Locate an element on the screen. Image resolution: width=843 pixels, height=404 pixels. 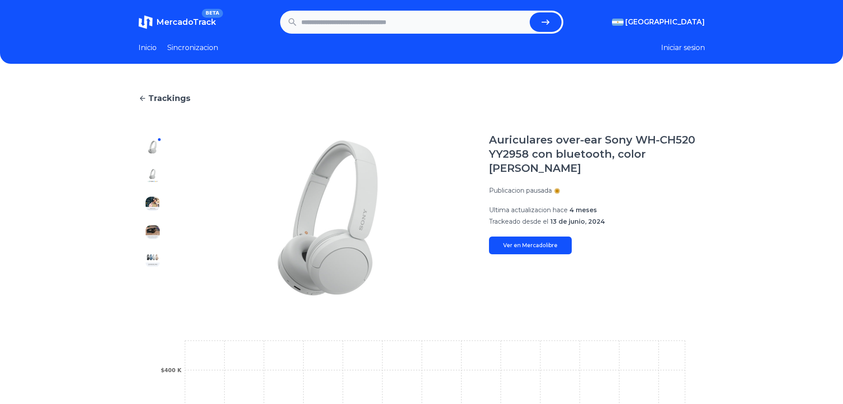
span: Trackeado desde el is located at coordinates (519, 221).